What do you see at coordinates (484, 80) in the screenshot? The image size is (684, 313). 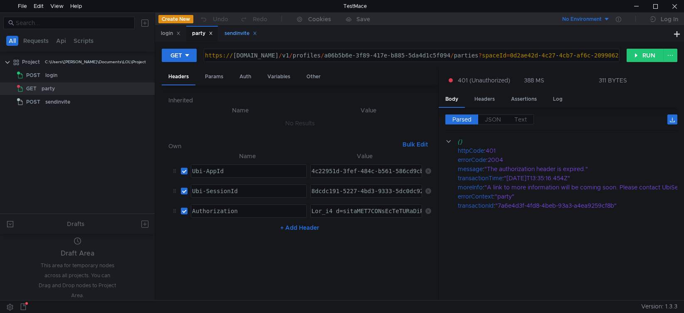 I see `span: 401 (Unauthorized)` at bounding box center [484, 80].